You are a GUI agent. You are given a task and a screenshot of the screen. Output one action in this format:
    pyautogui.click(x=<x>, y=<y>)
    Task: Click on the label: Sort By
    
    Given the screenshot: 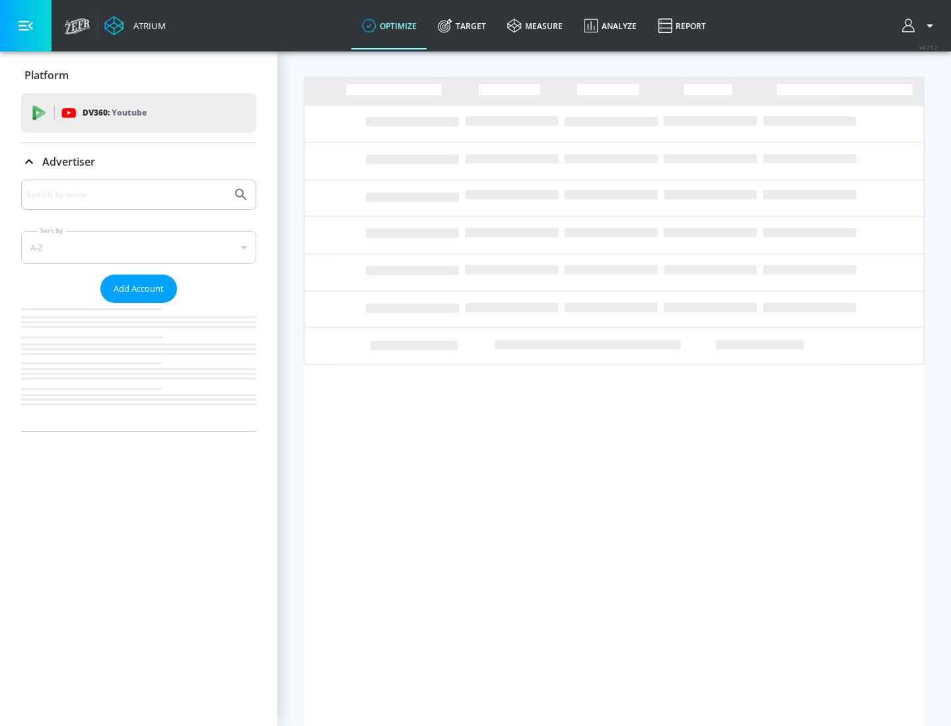 What is the action you would take?
    pyautogui.click(x=52, y=230)
    